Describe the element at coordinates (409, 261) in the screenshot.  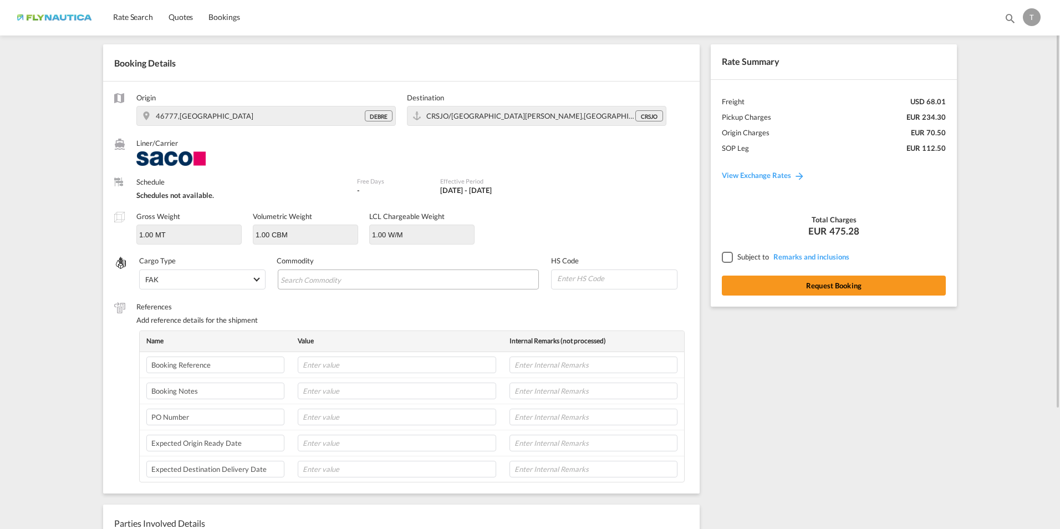
I see `label: Commodity` at that location.